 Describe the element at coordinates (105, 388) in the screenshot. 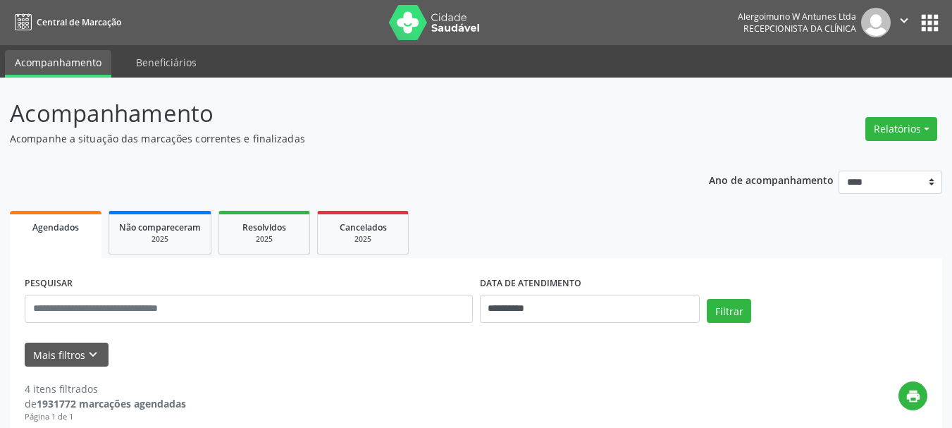

I see `div: 4 itens filtrados` at that location.